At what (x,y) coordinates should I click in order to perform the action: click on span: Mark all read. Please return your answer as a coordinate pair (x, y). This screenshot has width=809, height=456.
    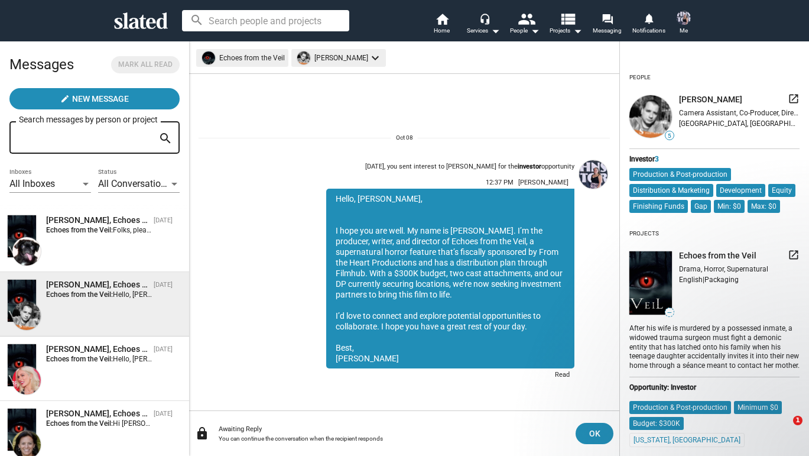
    Looking at the image, I should click on (145, 64).